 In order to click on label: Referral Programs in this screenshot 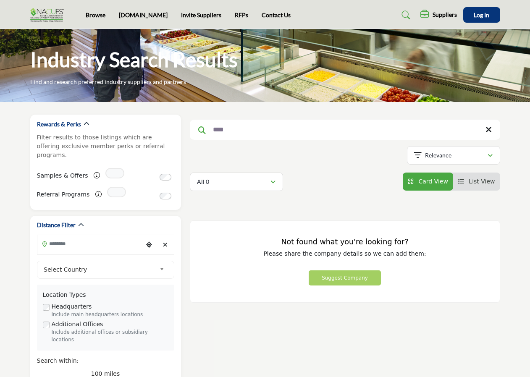, I will do `click(63, 195)`.